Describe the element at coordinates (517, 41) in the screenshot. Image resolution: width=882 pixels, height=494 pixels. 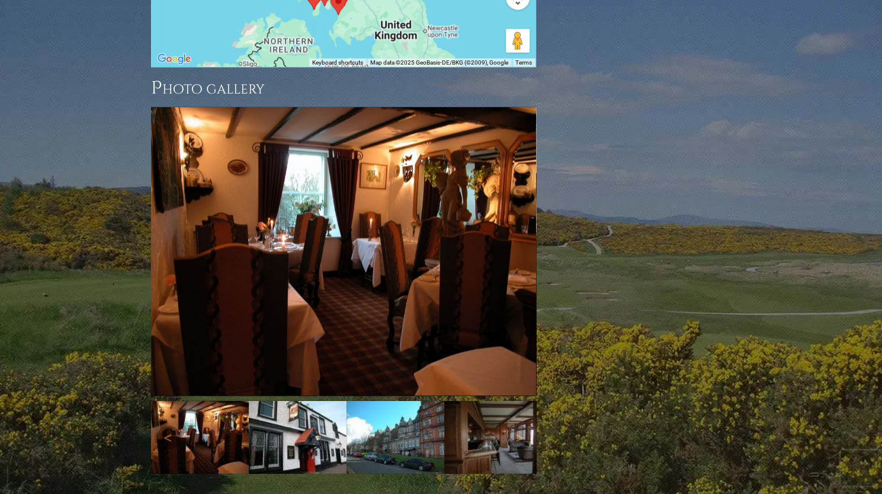
I see `button: Drag Pegman onto the map to open Street View` at that location.